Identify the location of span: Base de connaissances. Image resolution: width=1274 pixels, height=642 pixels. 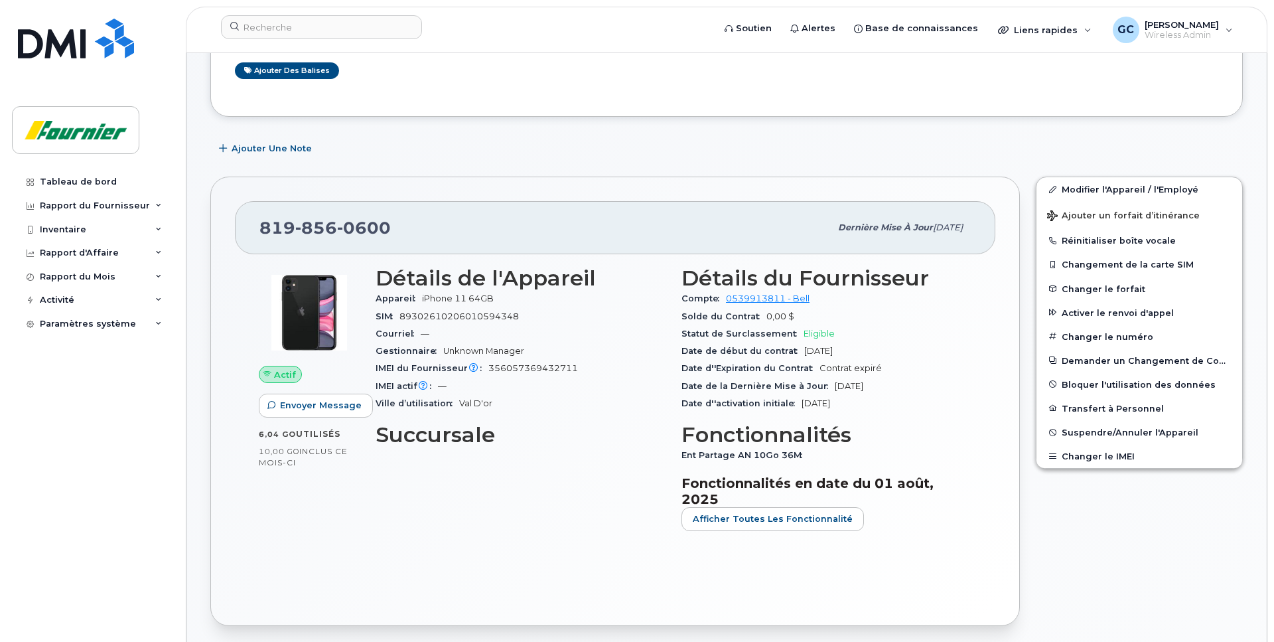
(922, 29).